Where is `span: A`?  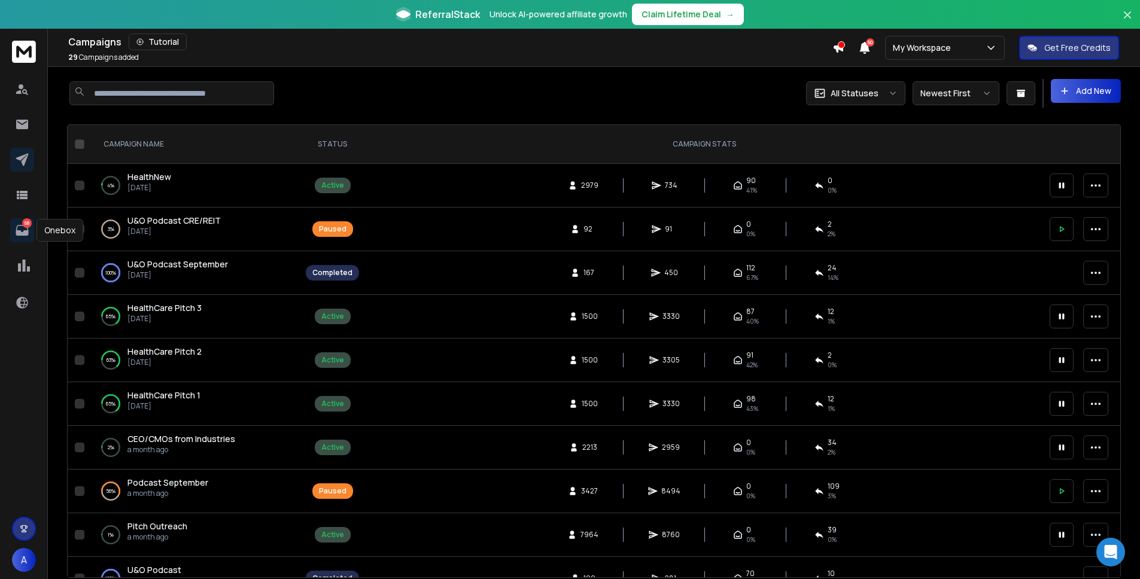
span: A is located at coordinates (24, 560).